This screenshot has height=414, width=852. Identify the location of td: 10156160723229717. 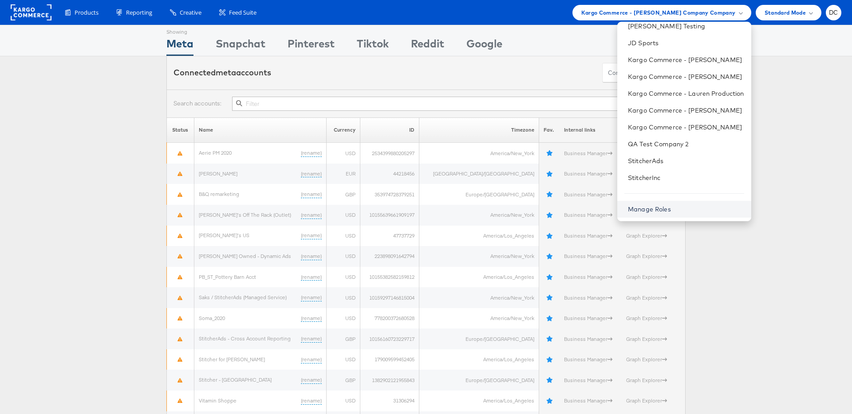
(389, 339).